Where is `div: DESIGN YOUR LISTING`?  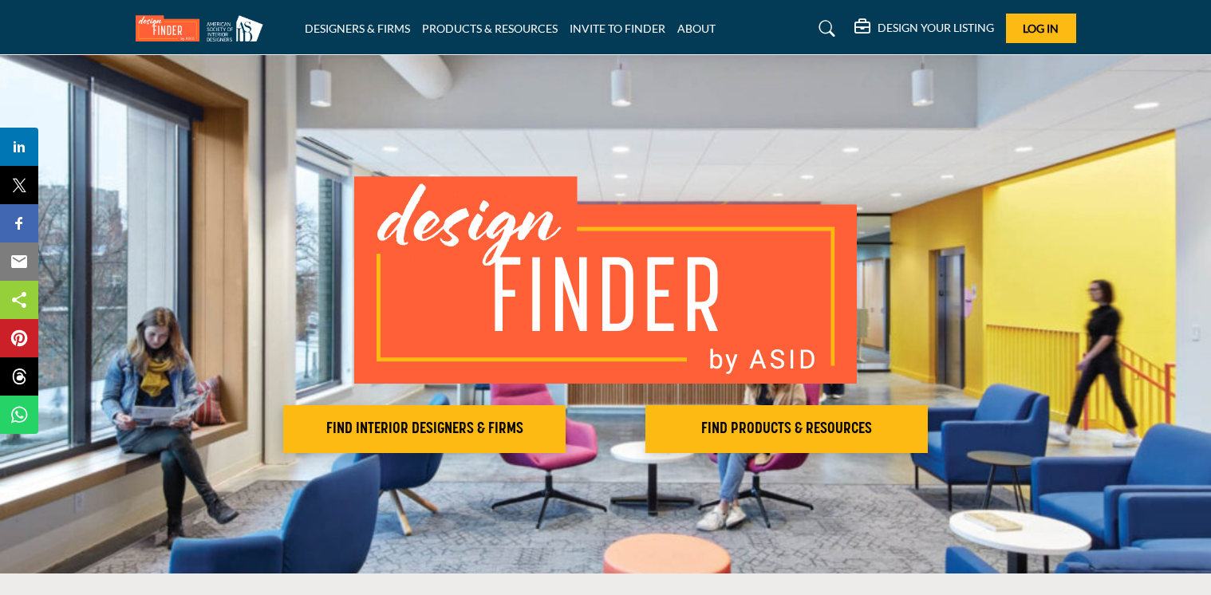
div: DESIGN YOUR LISTING is located at coordinates (924, 29).